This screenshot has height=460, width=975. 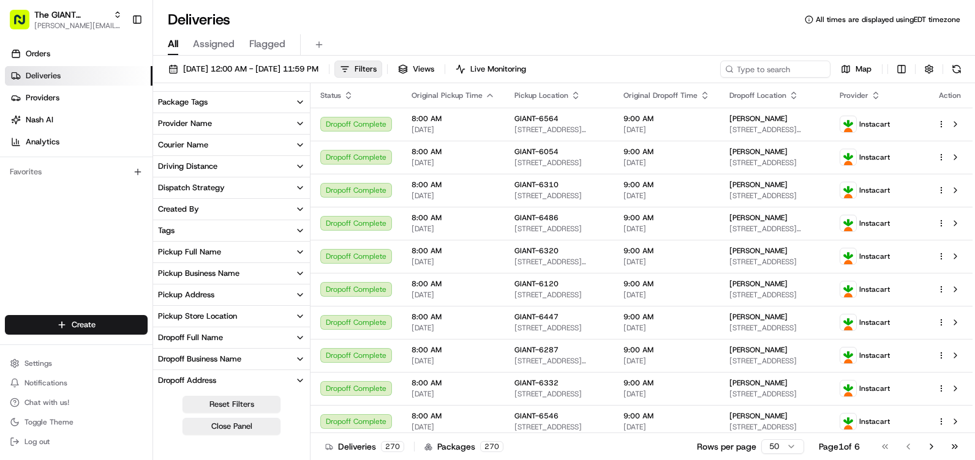 I want to click on a: 💻API Documentation, so click(x=150, y=184).